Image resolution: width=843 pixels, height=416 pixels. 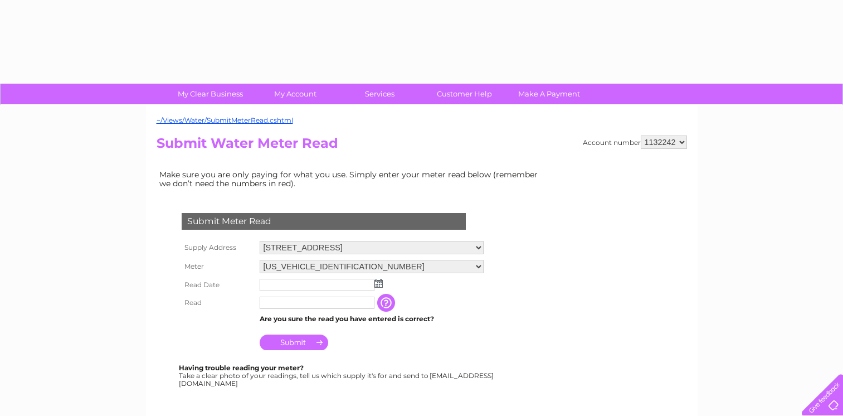 I want to click on th: Supply Address, so click(x=218, y=247).